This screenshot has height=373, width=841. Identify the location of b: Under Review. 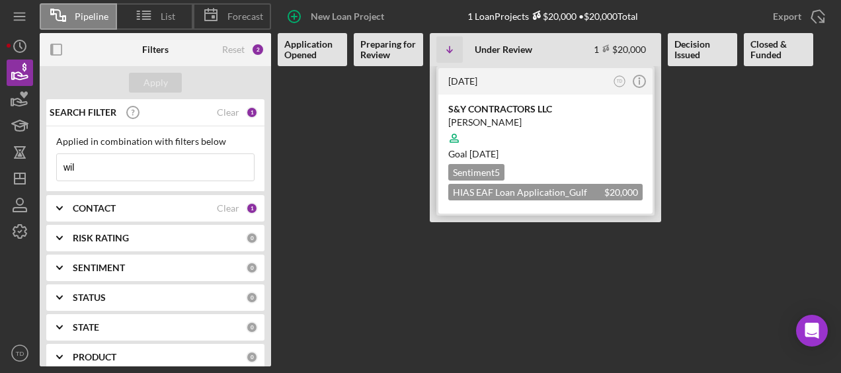
(503, 50).